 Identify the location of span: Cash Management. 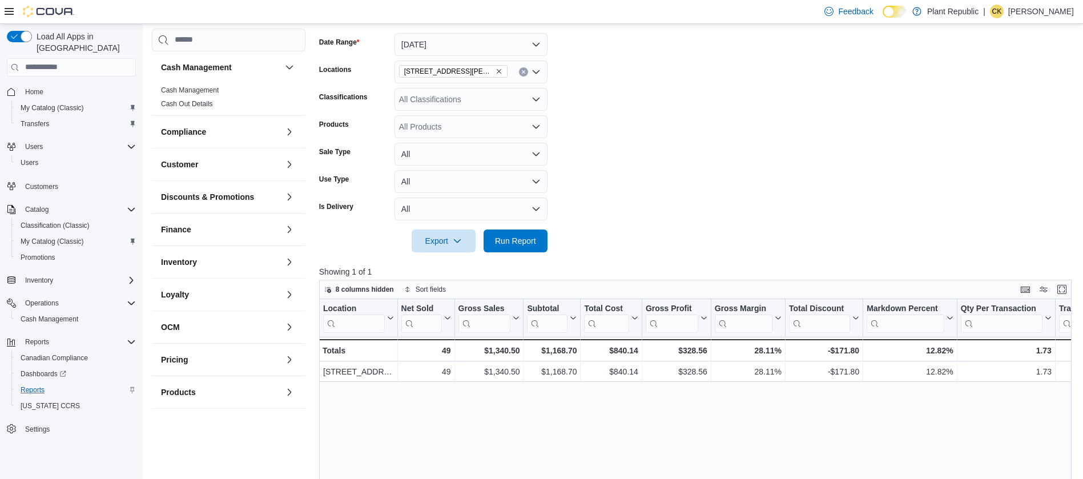
(190, 90).